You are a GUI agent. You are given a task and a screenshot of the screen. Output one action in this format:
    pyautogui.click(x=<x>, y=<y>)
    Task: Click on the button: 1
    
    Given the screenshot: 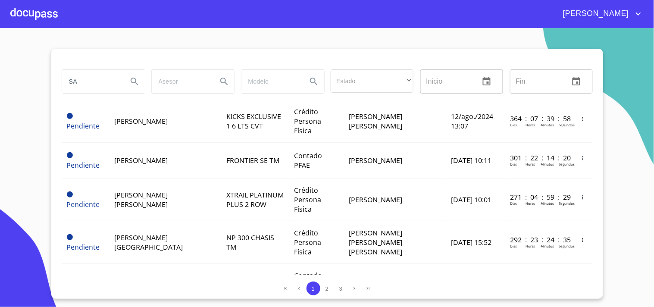 What is the action you would take?
    pyautogui.click(x=314, y=289)
    